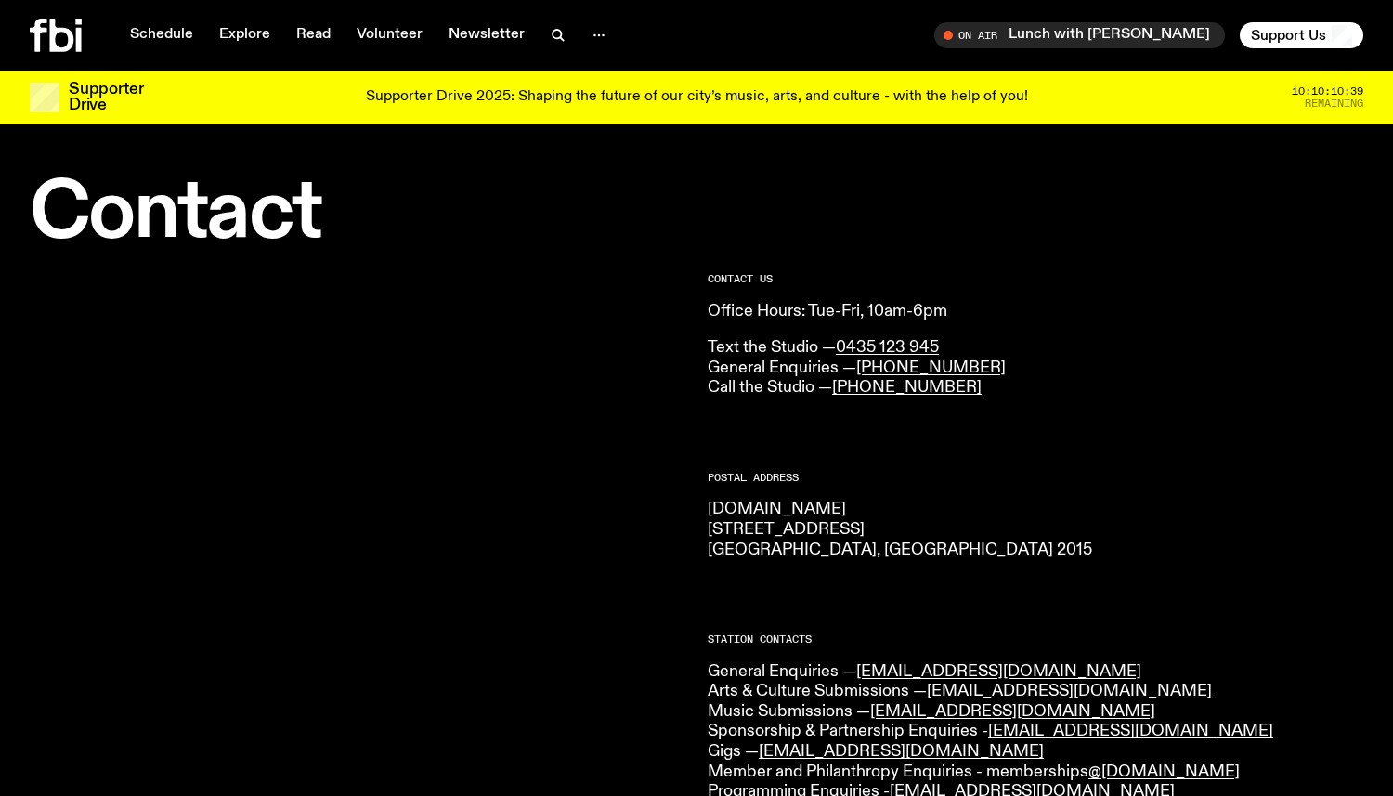 This screenshot has height=796, width=1393. Describe the element at coordinates (1036, 639) in the screenshot. I see `h2: Station Contacts` at that location.